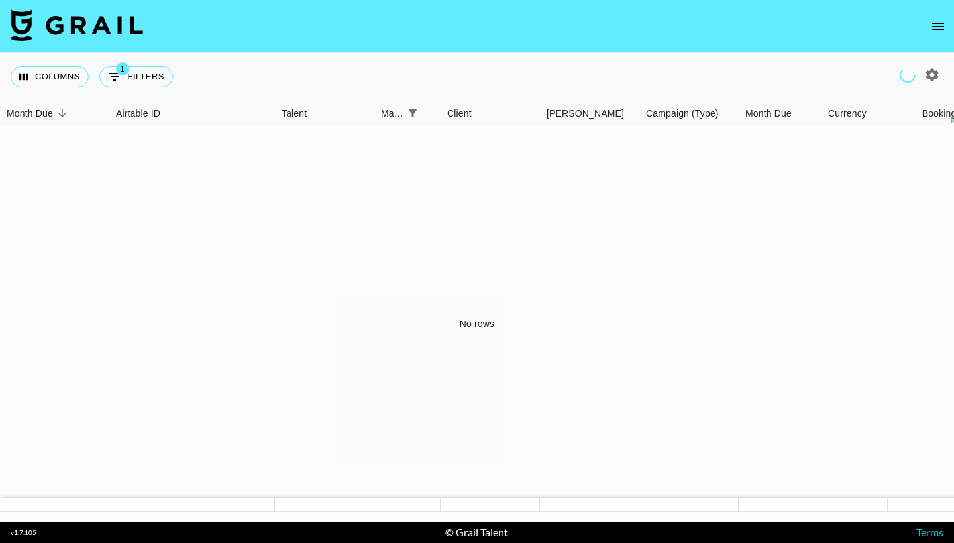 This screenshot has width=954, height=543. What do you see at coordinates (413, 113) in the screenshot?
I see `div: 1 active filter` at bounding box center [413, 113].